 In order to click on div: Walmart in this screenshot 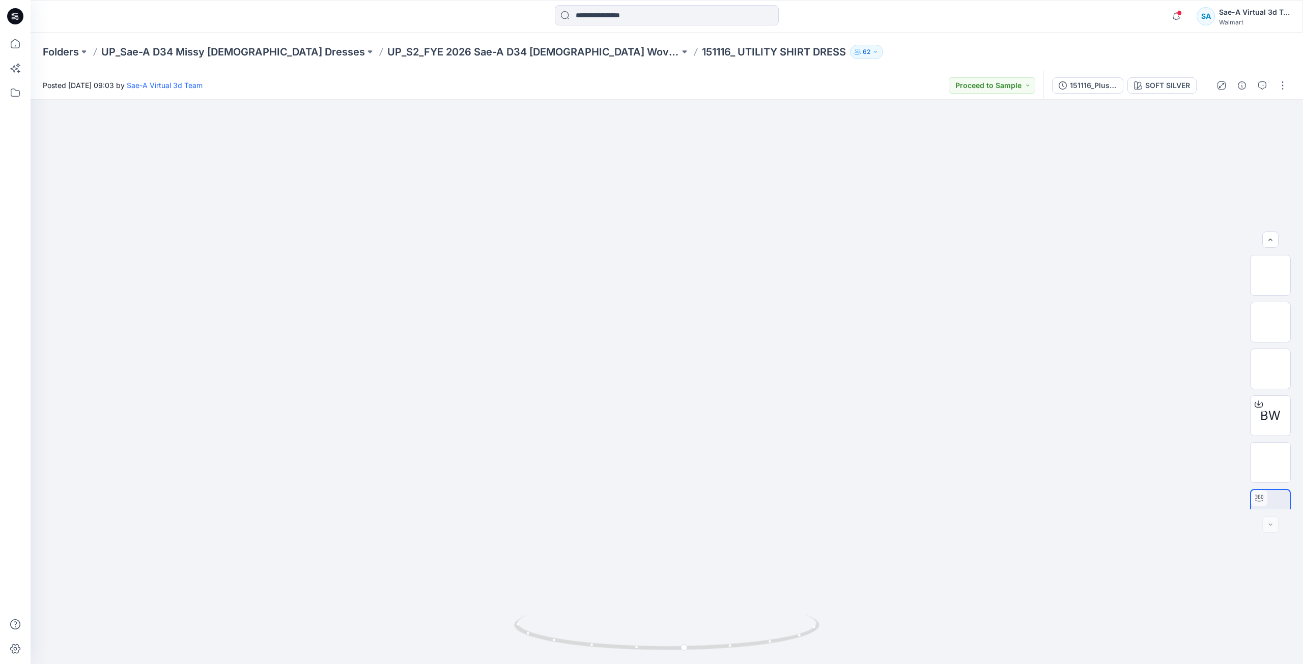, I will do `click(1254, 22)`.